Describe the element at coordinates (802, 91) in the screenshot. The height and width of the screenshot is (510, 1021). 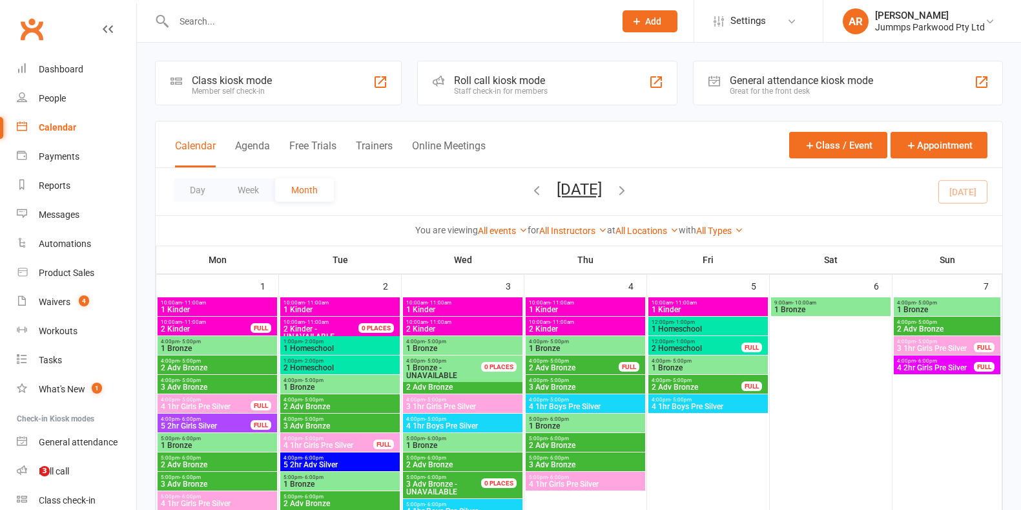
I see `div: Great for the front desk` at that location.